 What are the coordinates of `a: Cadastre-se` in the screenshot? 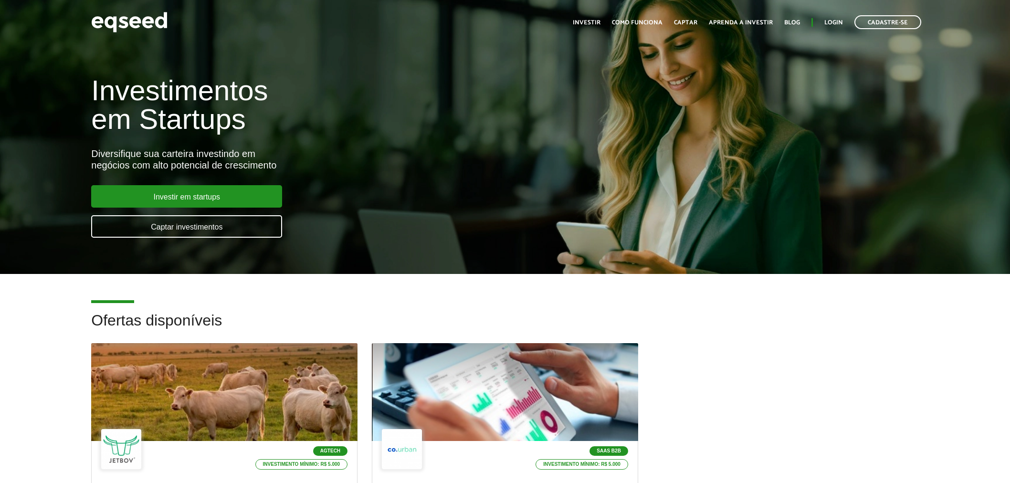 It's located at (888, 22).